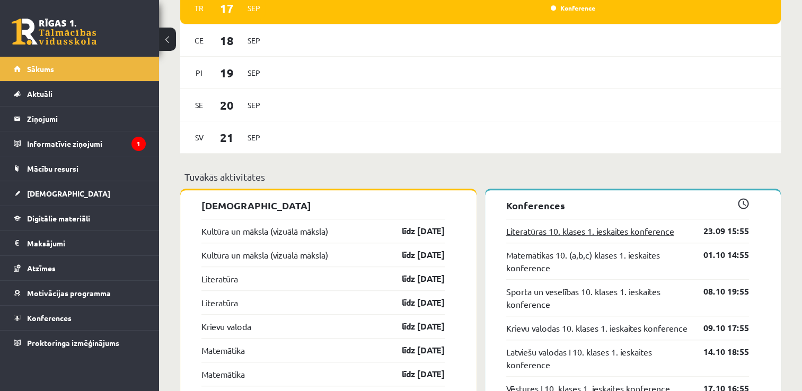 The width and height of the screenshot is (802, 391). I want to click on a: Mācību resursi, so click(79, 168).